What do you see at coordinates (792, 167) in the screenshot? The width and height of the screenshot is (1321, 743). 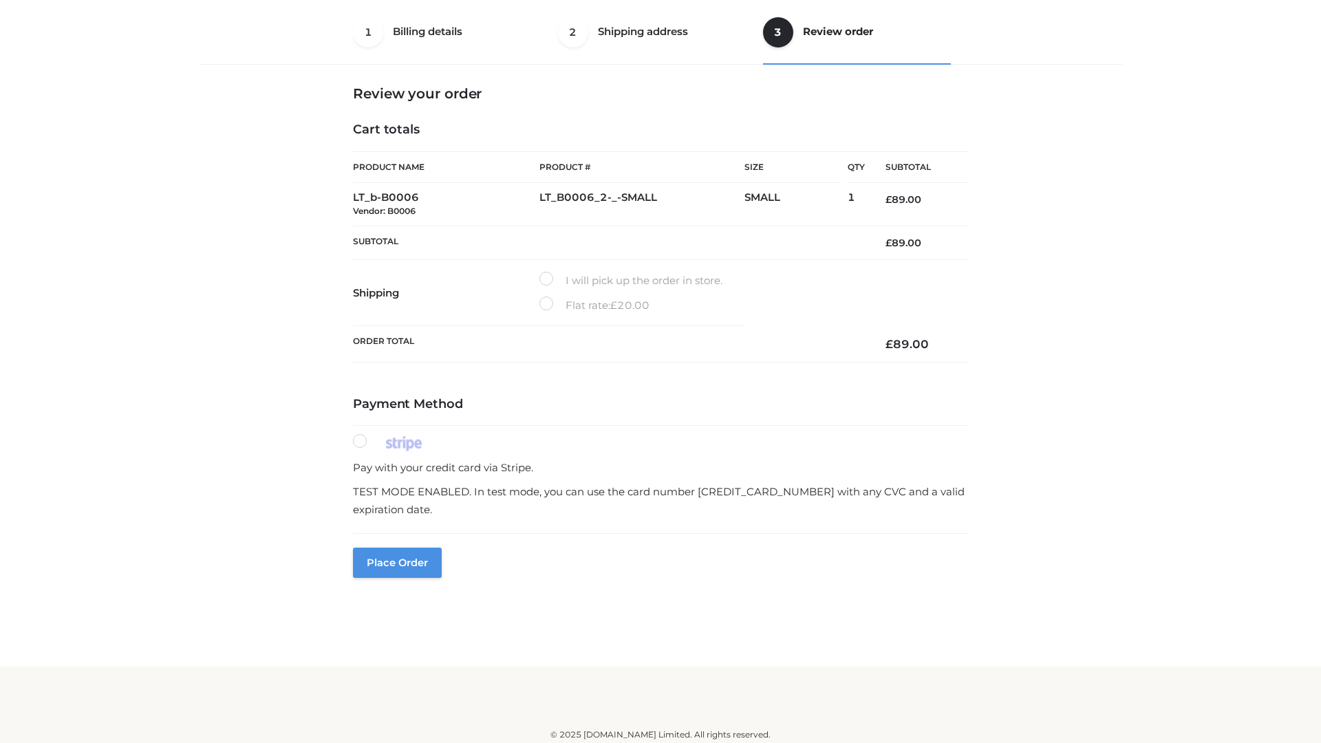 I see `th: Size` at bounding box center [792, 167].